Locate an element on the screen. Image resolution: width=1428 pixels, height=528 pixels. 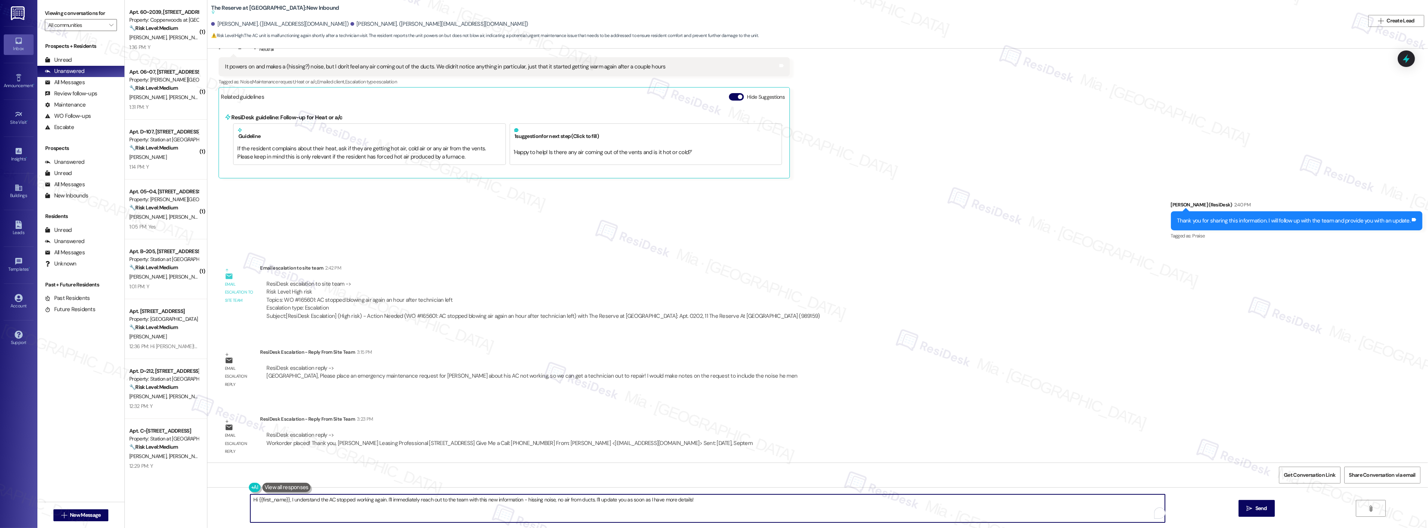
a: Site Visit • is located at coordinates (19, 118).